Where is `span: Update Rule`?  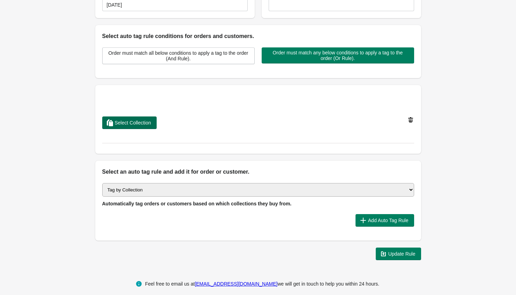 span: Update Rule is located at coordinates (402, 254).